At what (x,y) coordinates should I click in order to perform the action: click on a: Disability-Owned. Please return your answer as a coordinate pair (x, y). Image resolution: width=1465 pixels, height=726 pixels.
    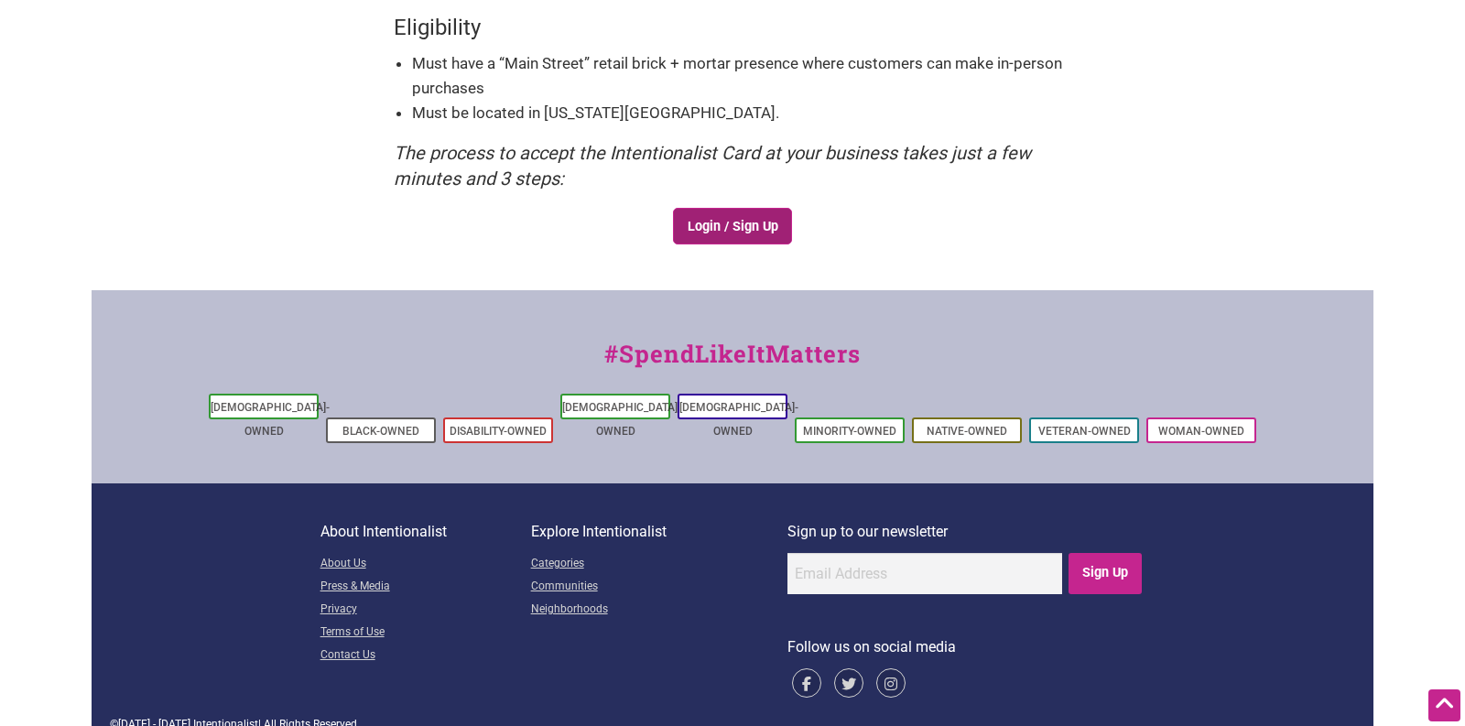
    Looking at the image, I should click on (498, 431).